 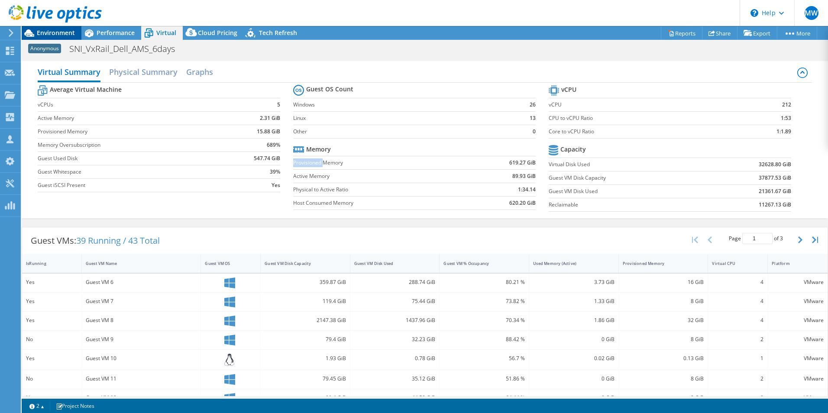 I want to click on input: jump to page, so click(x=757, y=239).